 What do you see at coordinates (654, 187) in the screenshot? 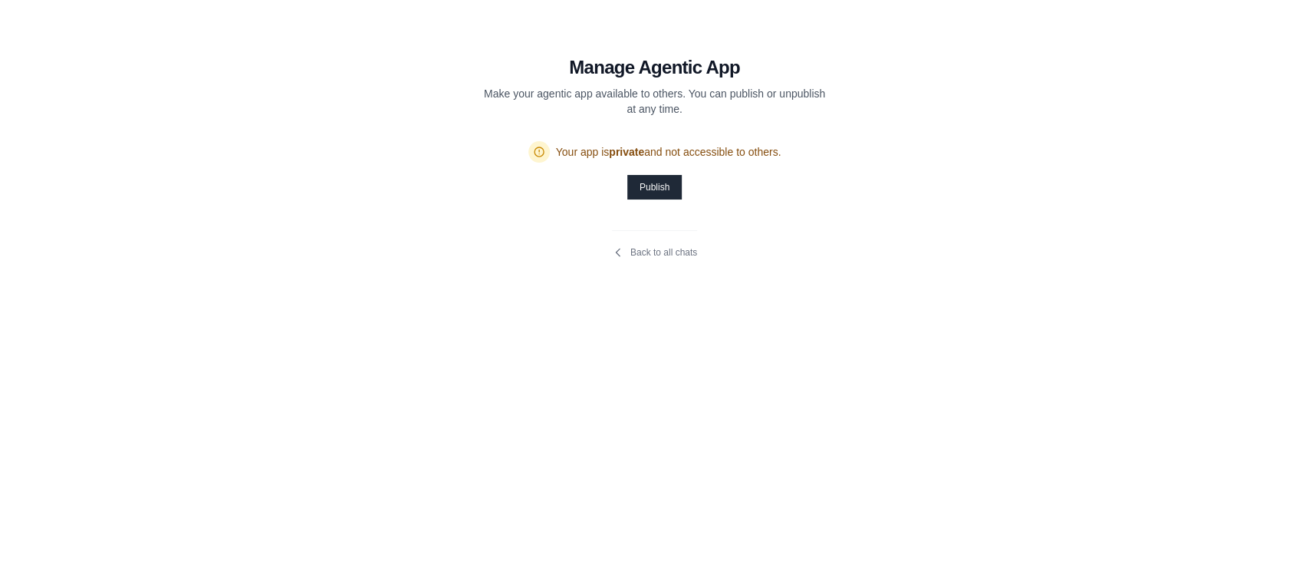
I see `button: Publish` at bounding box center [654, 187].